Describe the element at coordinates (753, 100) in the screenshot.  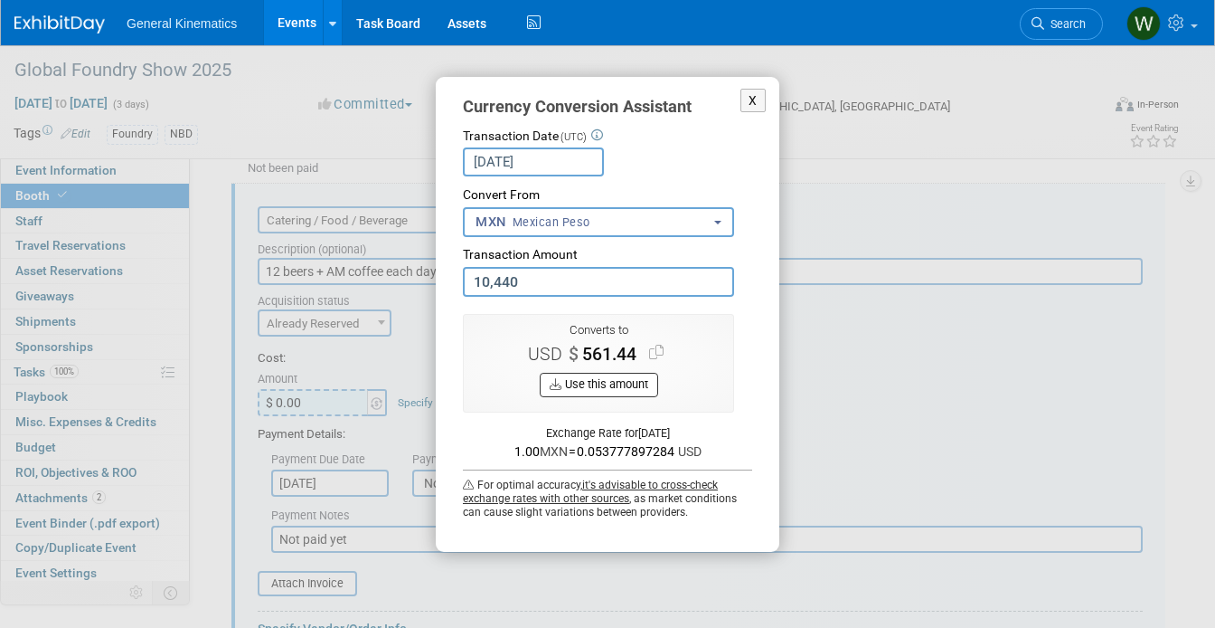
I see `button: X` at that location.